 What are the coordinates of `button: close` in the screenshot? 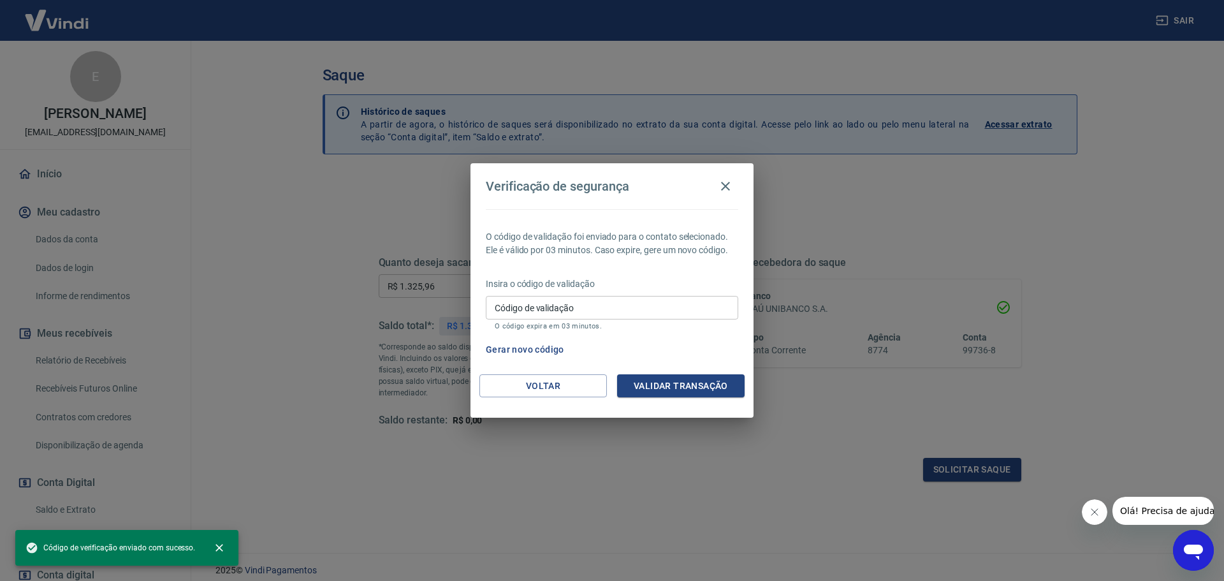 It's located at (219, 548).